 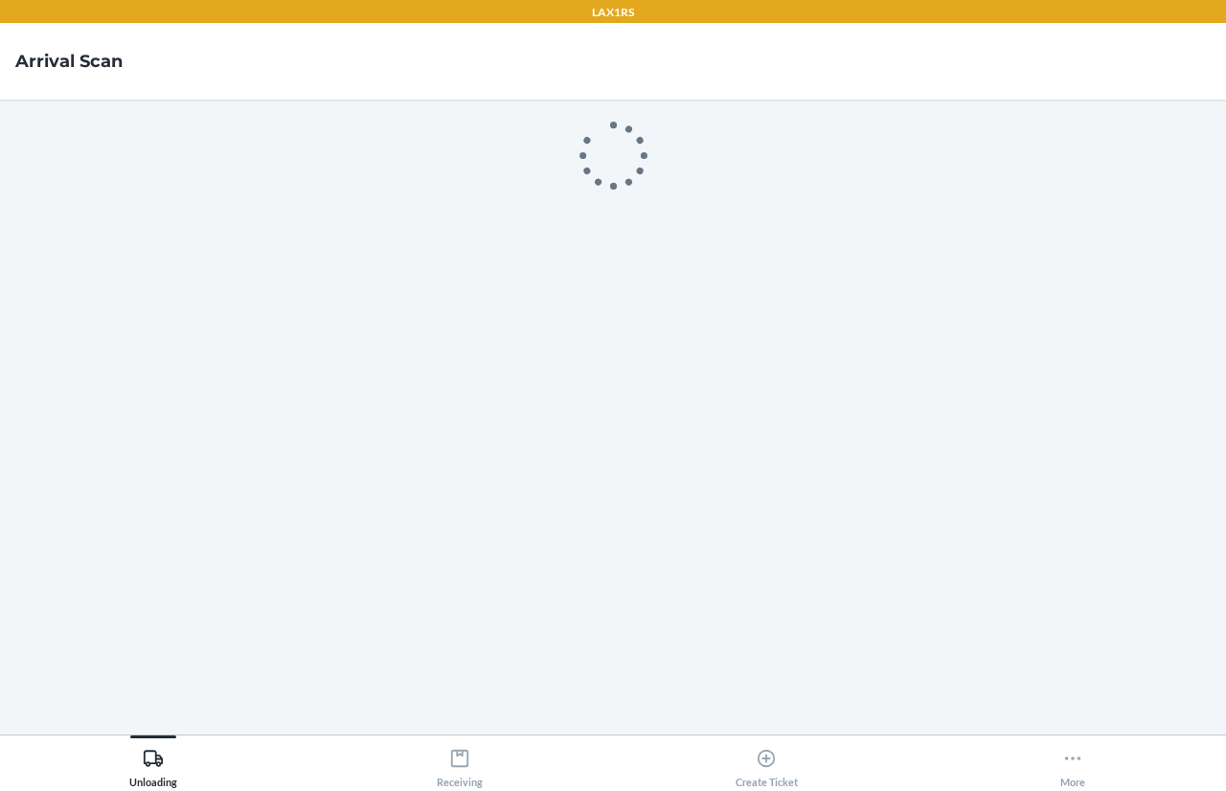 What do you see at coordinates (613, 12) in the screenshot?
I see `p: LAX1RS` at bounding box center [613, 12].